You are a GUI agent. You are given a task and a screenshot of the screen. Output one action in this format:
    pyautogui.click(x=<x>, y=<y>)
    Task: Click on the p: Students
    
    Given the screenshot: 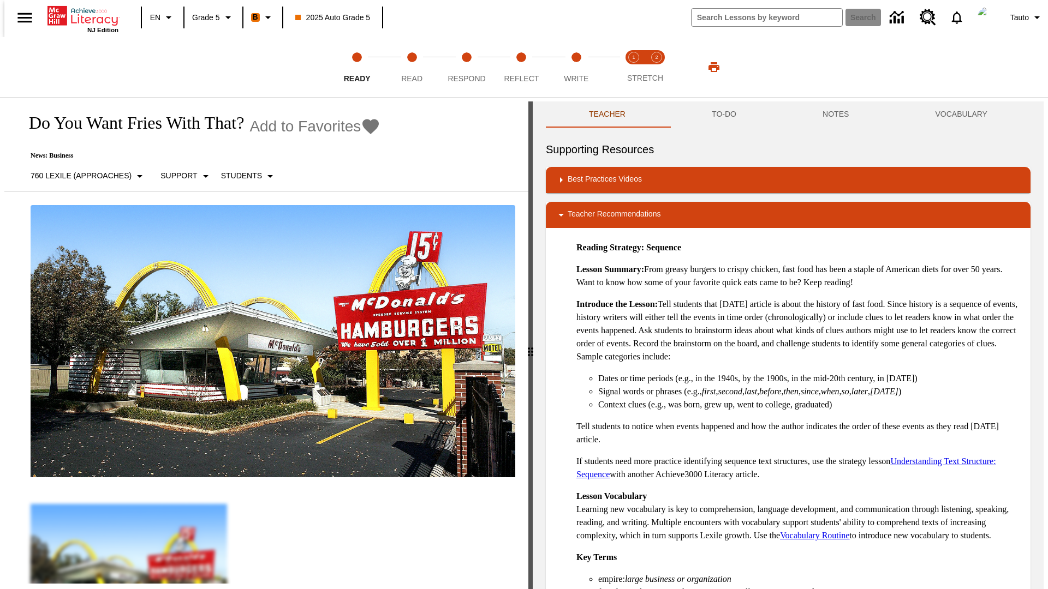 What is the action you would take?
    pyautogui.click(x=241, y=176)
    